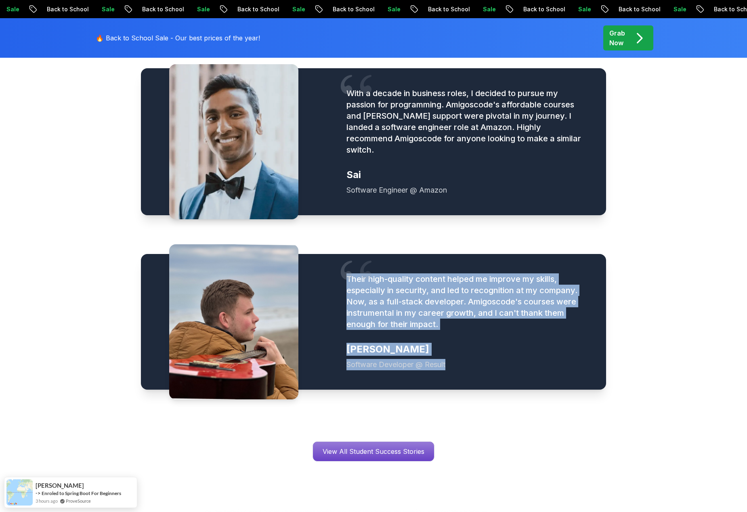 This screenshot has height=512, width=747. Describe the element at coordinates (178, 38) in the screenshot. I see `p: 🔥 Back to School Sale - Our best prices of the year!` at that location.